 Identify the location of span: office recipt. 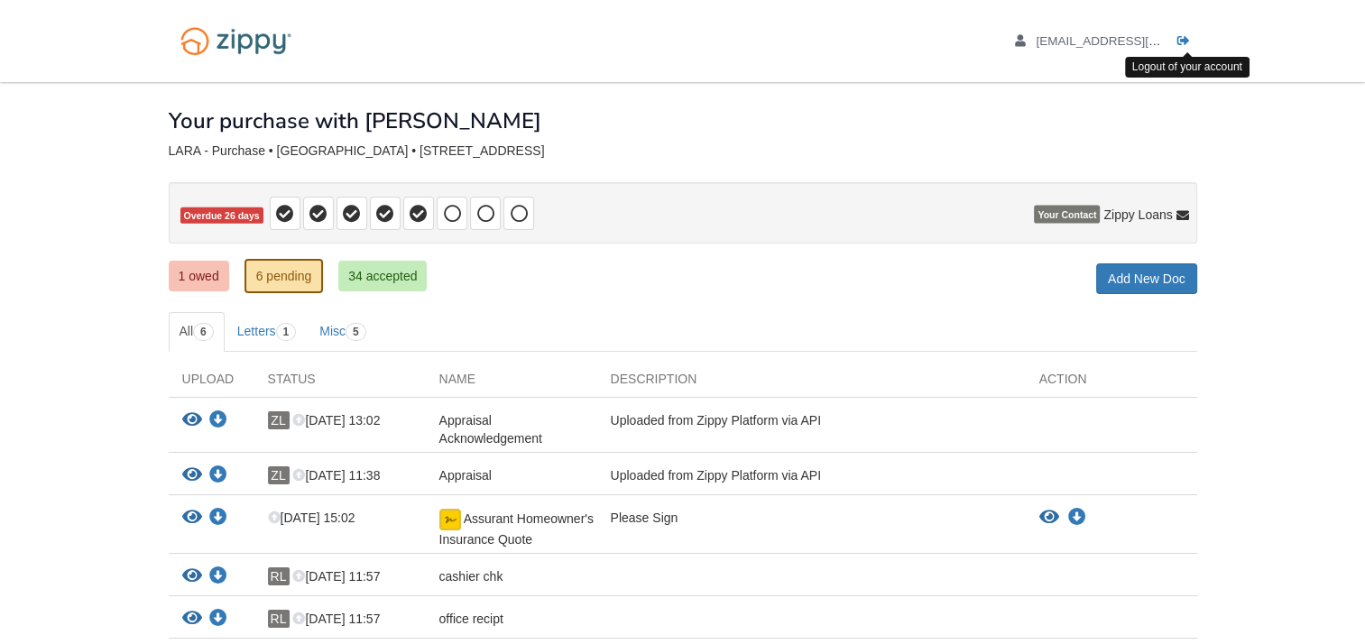
(471, 619).